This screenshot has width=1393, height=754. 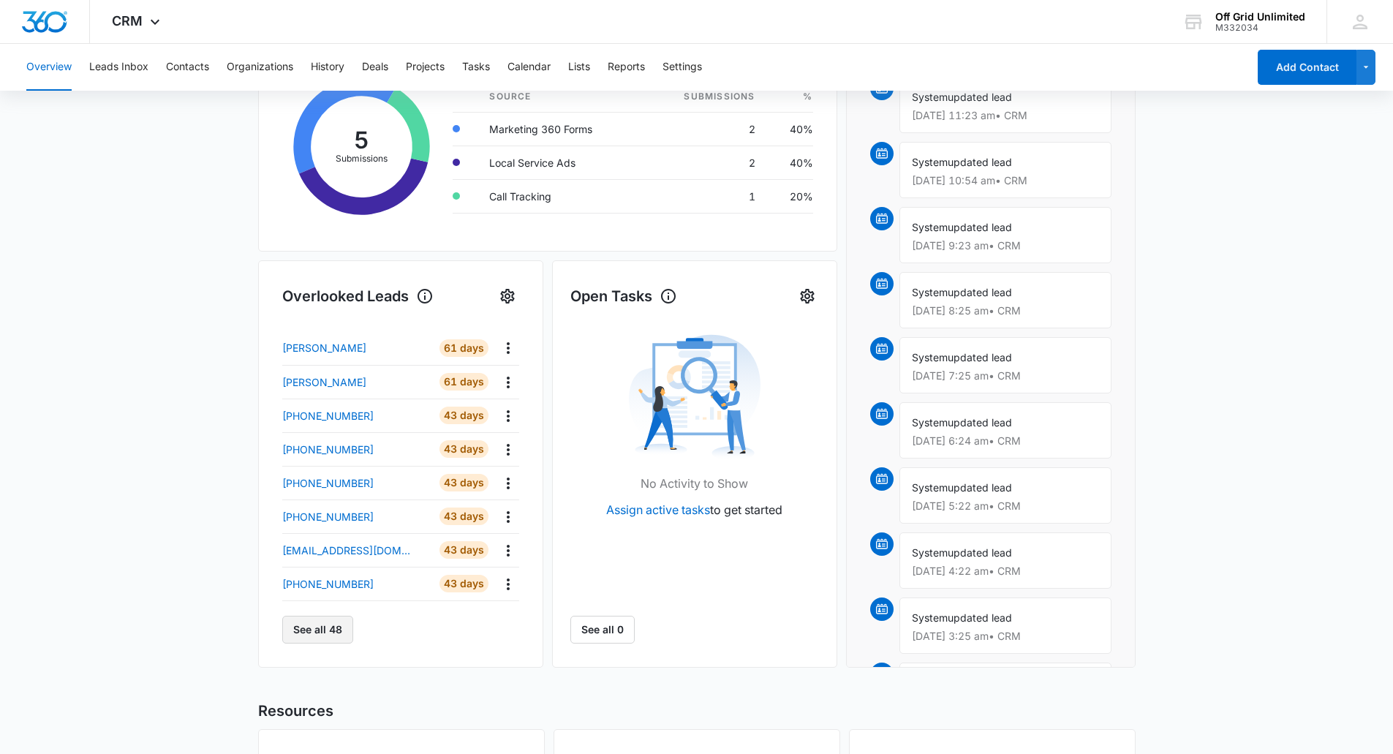 I want to click on button: Tasks, so click(x=476, y=67).